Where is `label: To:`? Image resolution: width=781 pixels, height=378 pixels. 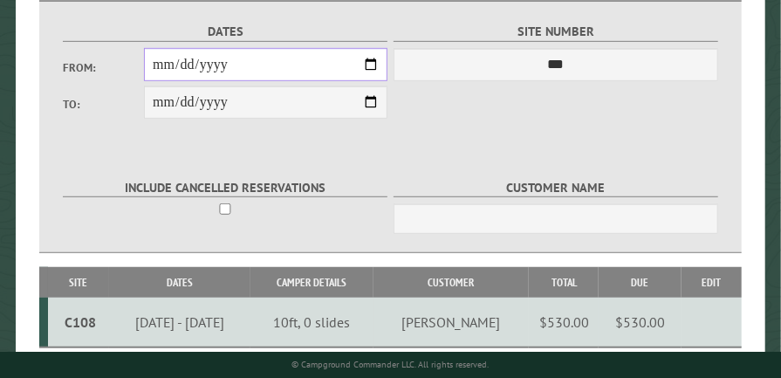
label: To: is located at coordinates (103, 104).